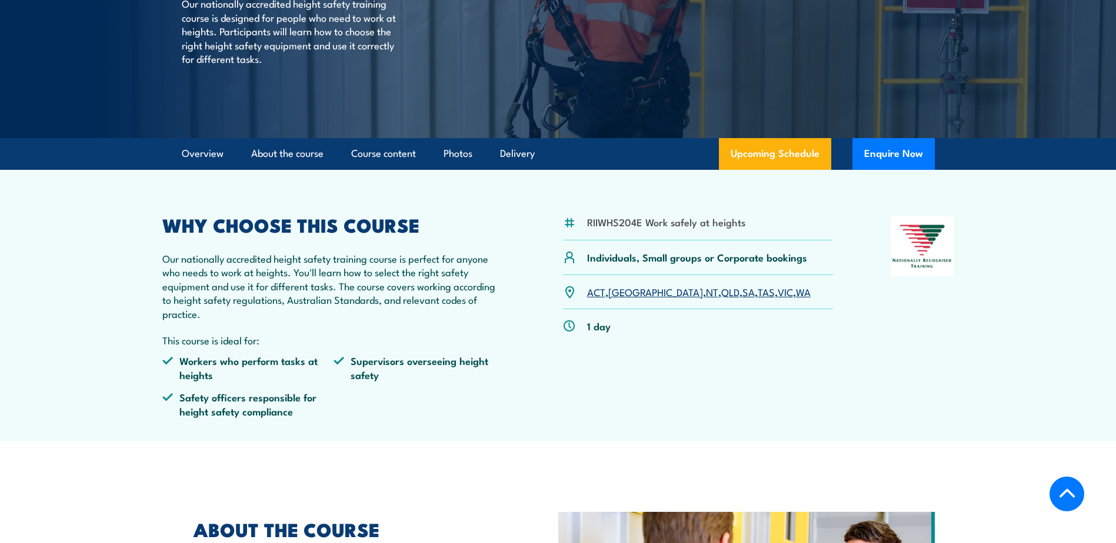 This screenshot has height=543, width=1116. I want to click on li: Workers who perform tasks at heights, so click(248, 368).